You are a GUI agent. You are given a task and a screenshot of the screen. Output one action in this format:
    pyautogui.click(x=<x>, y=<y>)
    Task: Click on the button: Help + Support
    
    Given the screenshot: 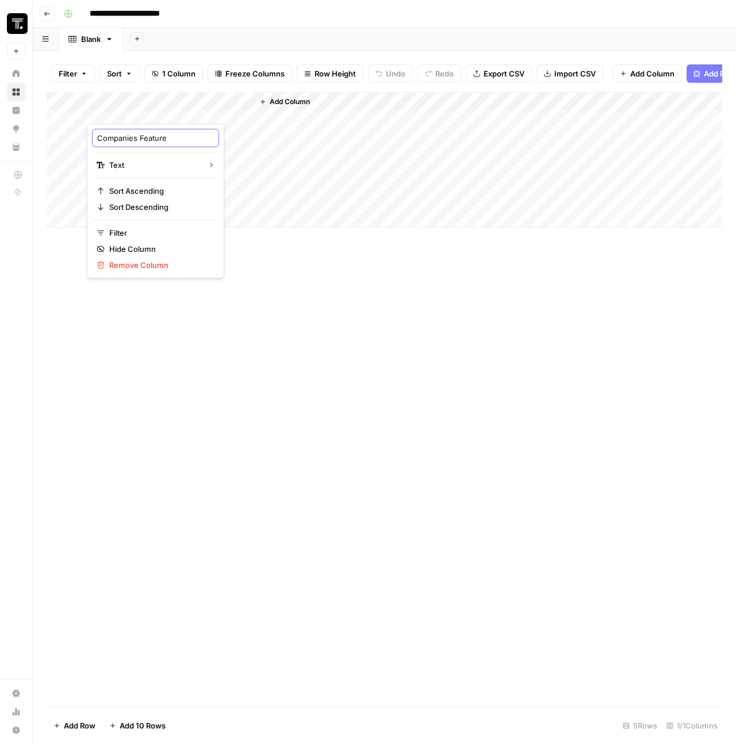 What is the action you would take?
    pyautogui.click(x=16, y=730)
    